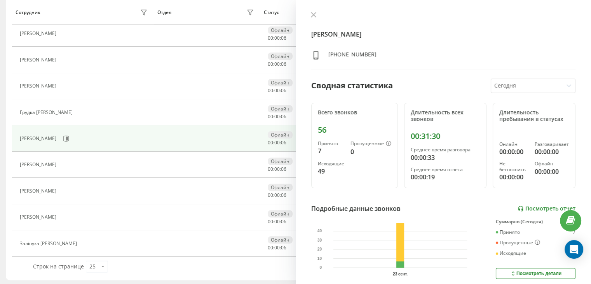 This screenshot has height=284, width=591. Describe the element at coordinates (536, 273) in the screenshot. I see `button: Посмотреть детали` at that location.